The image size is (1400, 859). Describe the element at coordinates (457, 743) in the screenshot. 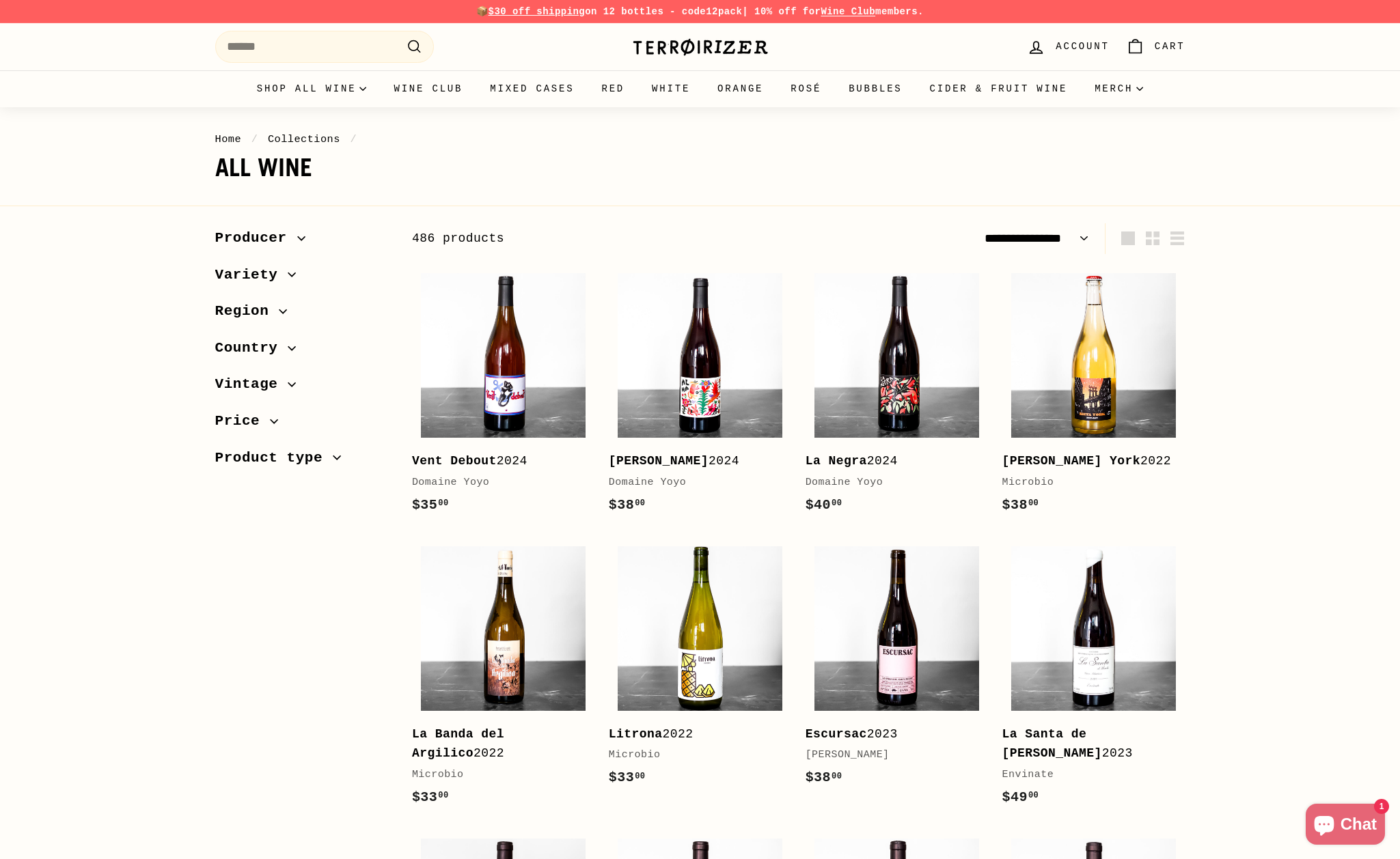

I see `b: La Banda del Argilico` at that location.